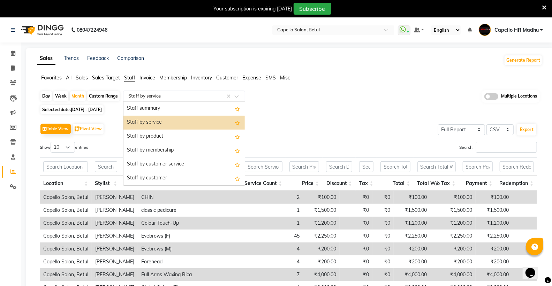 This screenshot has height=286, width=552. What do you see at coordinates (184, 109) in the screenshot?
I see `div: Staff summary` at bounding box center [184, 109].